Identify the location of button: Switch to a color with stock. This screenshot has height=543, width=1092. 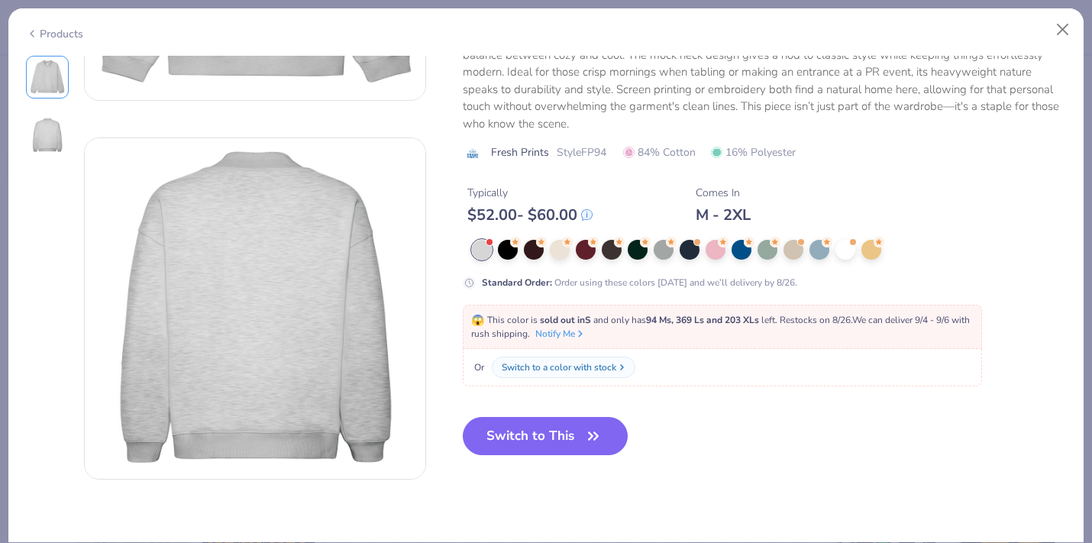
(563, 367).